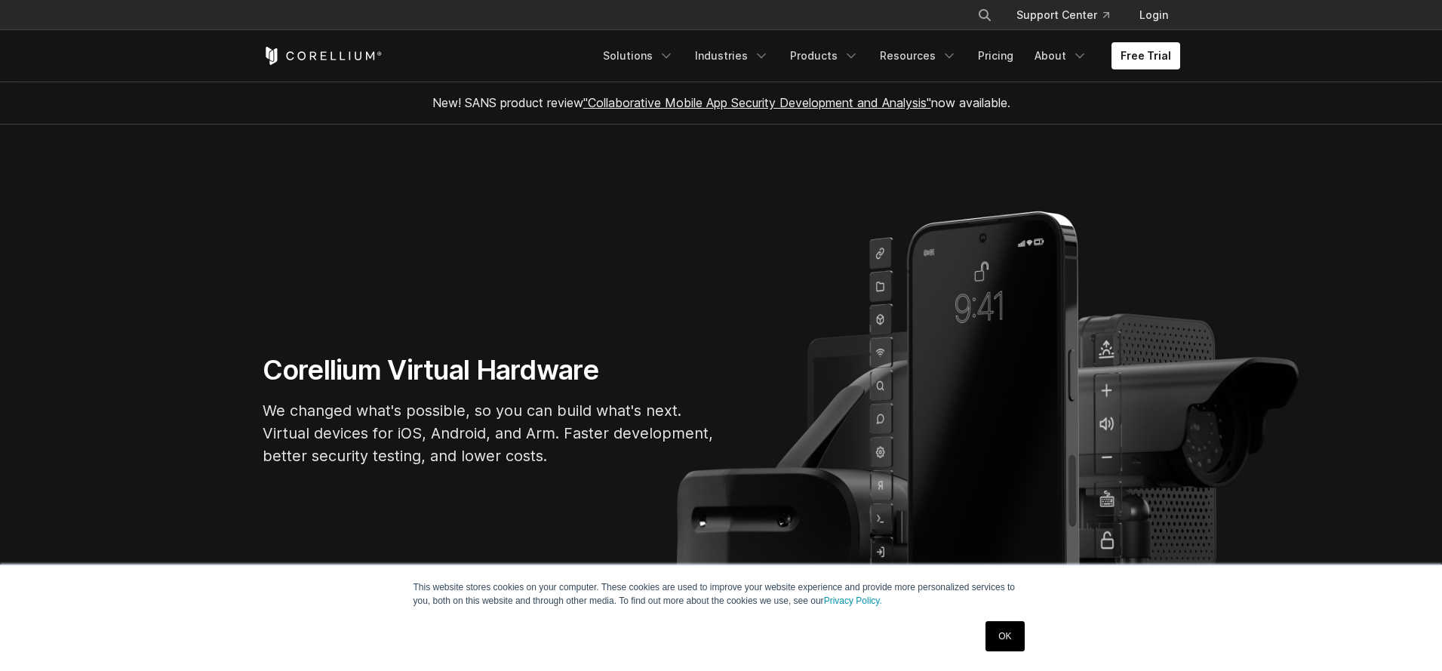 The height and width of the screenshot is (671, 1442). What do you see at coordinates (984, 15) in the screenshot?
I see `button: Search` at bounding box center [984, 15].